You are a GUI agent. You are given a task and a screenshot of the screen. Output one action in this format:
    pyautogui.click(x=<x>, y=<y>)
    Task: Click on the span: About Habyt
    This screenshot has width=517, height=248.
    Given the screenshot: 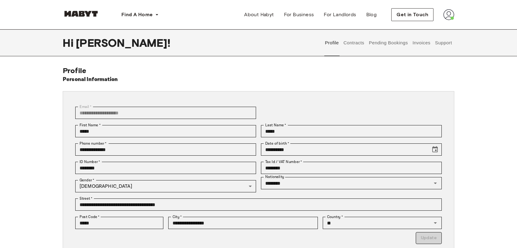 What is the action you would take?
    pyautogui.click(x=259, y=15)
    